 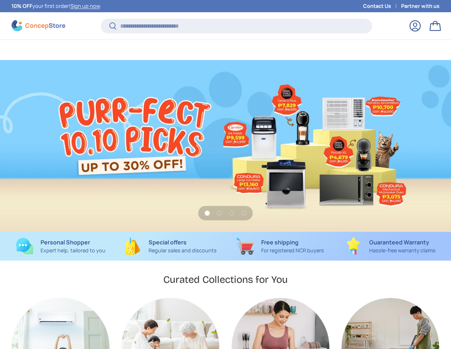 I want to click on a: Special offers Regular sales and discounts, so click(x=170, y=246).